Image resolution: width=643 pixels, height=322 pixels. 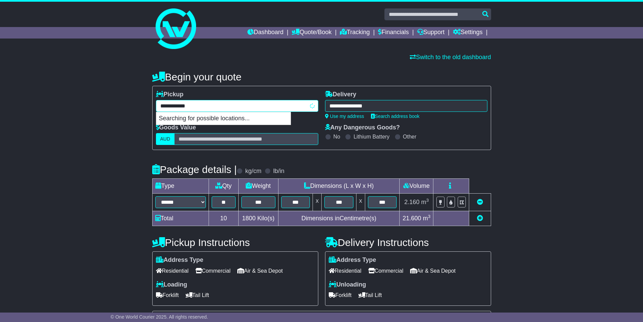 What do you see at coordinates (249, 218) in the screenshot?
I see `span: 1800` at bounding box center [249, 218].